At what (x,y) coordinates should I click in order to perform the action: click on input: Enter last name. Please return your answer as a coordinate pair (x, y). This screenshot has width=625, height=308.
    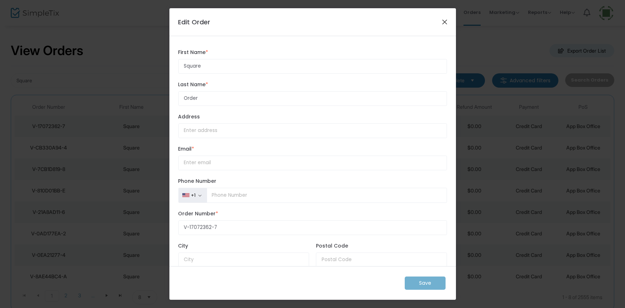
    Looking at the image, I should click on (313, 98).